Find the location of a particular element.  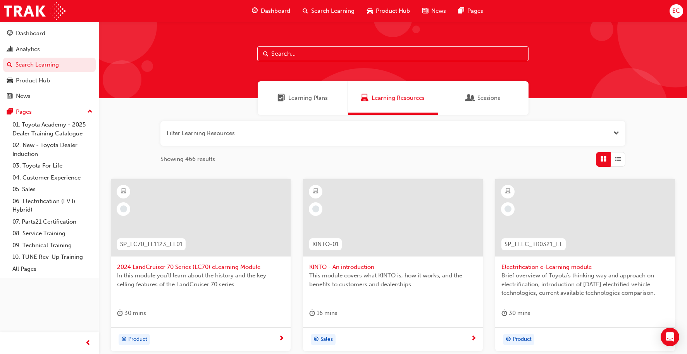

span: Grid is located at coordinates (603, 159).